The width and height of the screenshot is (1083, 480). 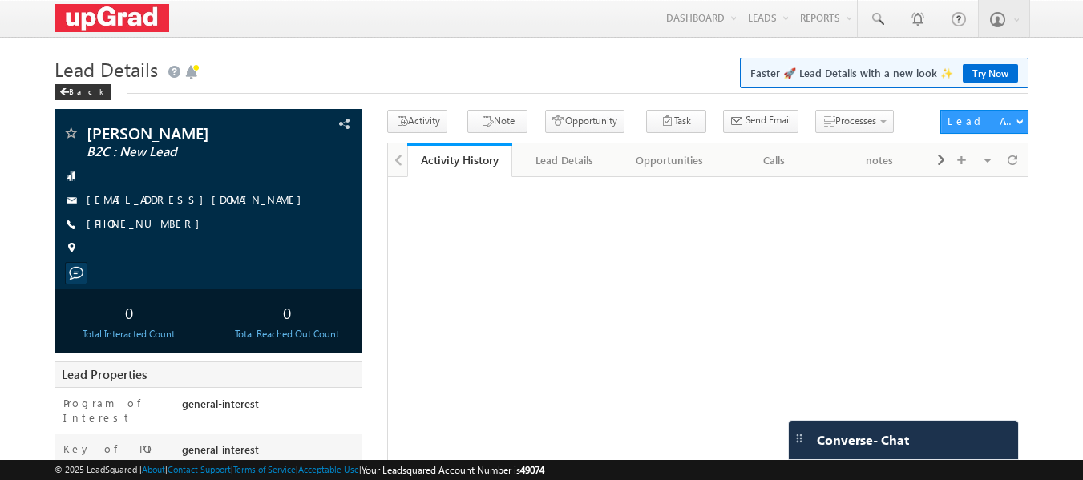 What do you see at coordinates (774, 160) in the screenshot?
I see `a: Calls` at bounding box center [774, 160].